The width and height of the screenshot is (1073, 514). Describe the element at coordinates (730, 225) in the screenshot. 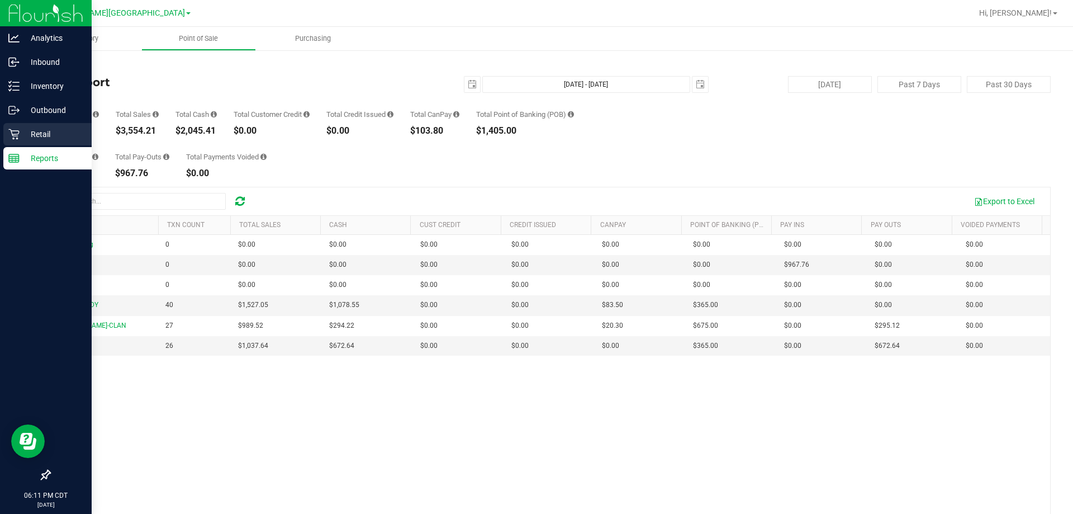

I see `a: Point of Banking (POB)` at that location.